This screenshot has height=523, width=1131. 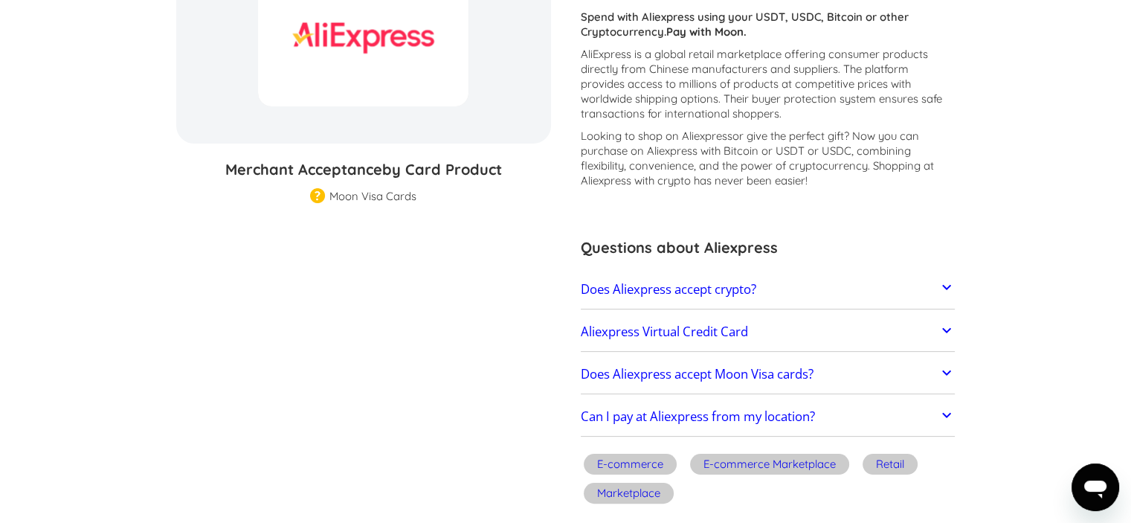 I want to click on p: Looking to shop on Aliexpress ? Now you can purchase on Aliexpress with Bitcoin or USDT or USDC, ..., so click(x=768, y=158).